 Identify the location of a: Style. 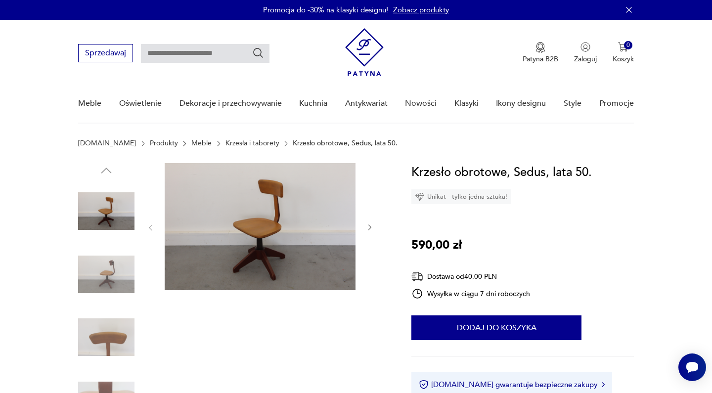
(573, 103).